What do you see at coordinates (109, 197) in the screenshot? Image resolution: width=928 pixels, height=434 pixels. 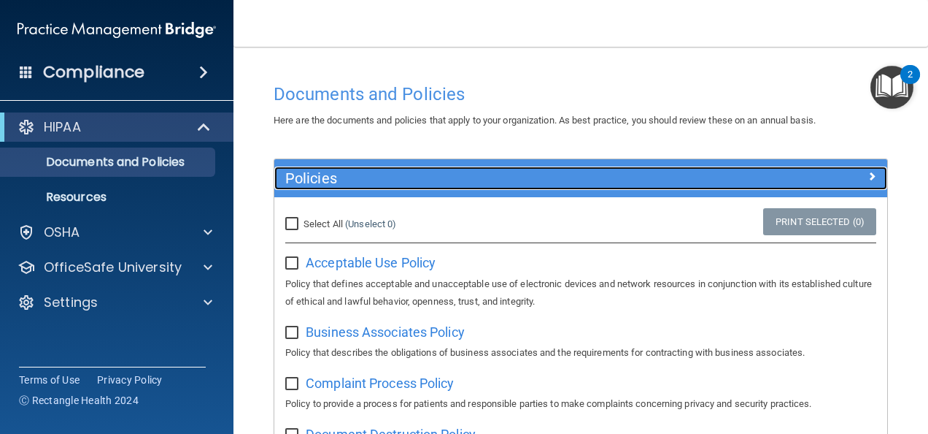 I see `p: Resources` at bounding box center [109, 197].